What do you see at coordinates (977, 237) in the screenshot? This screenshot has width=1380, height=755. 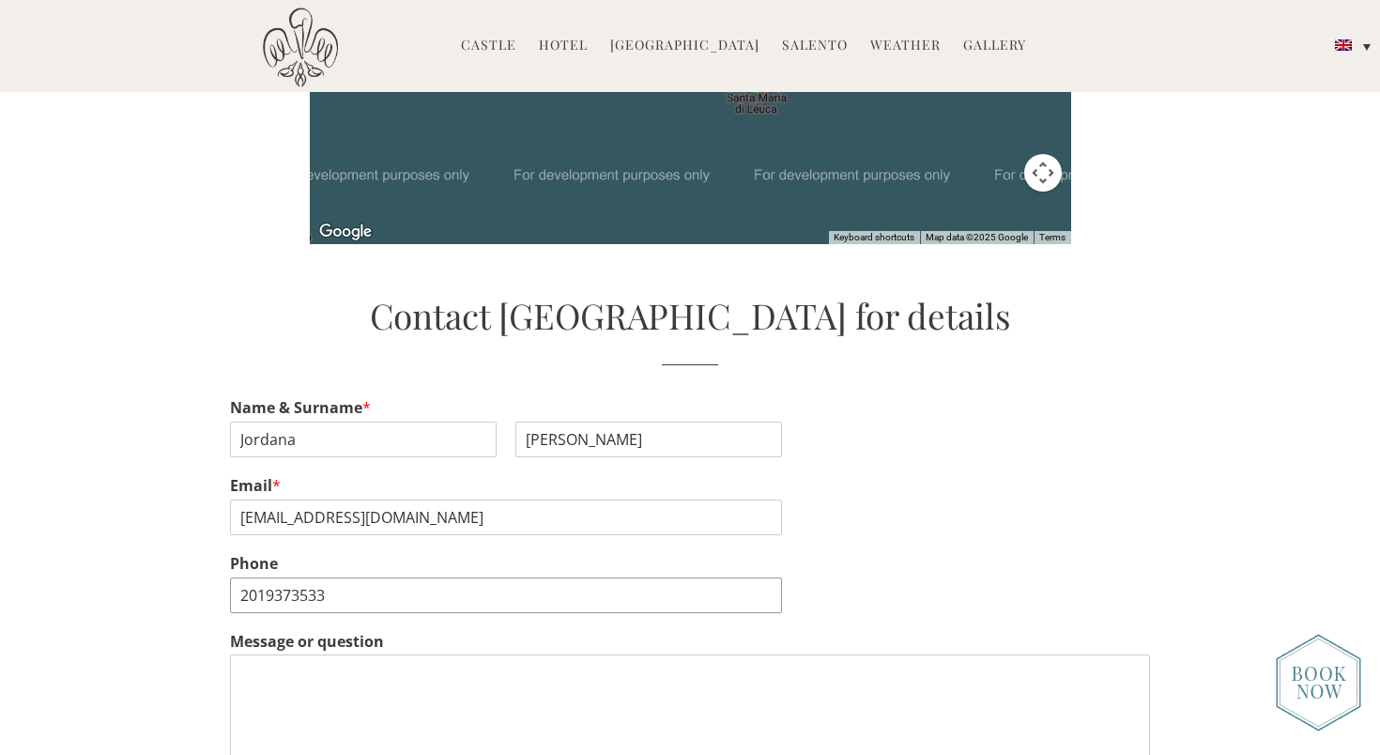 I see `span: Map data ©2025 Google` at bounding box center [977, 237].